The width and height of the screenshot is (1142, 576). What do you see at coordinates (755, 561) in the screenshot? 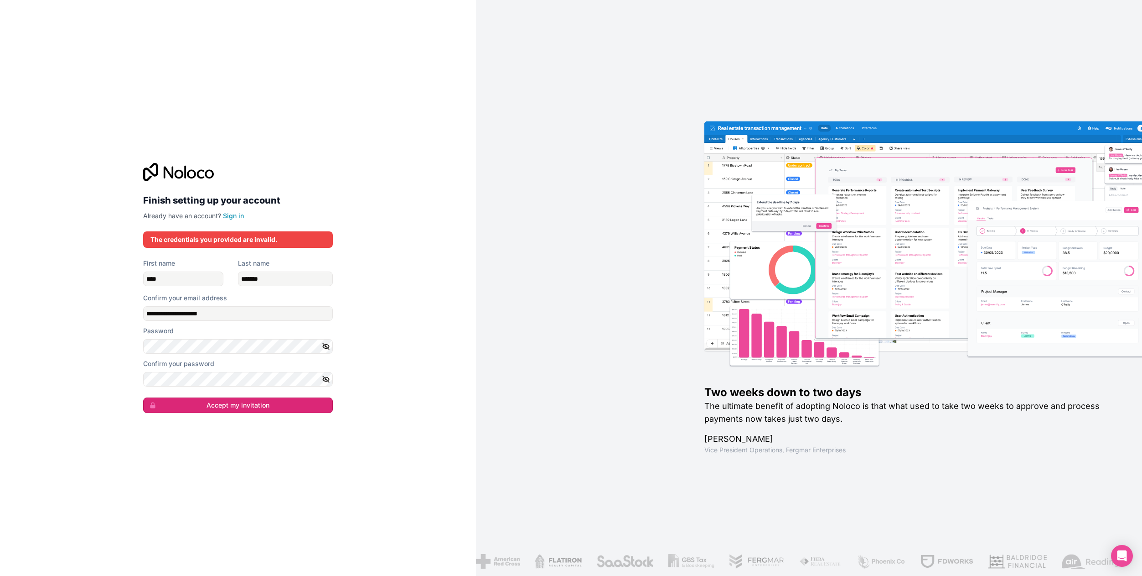
I see `img: /assets/fergmar-CudnrXN5.png` at bounding box center [755, 561].